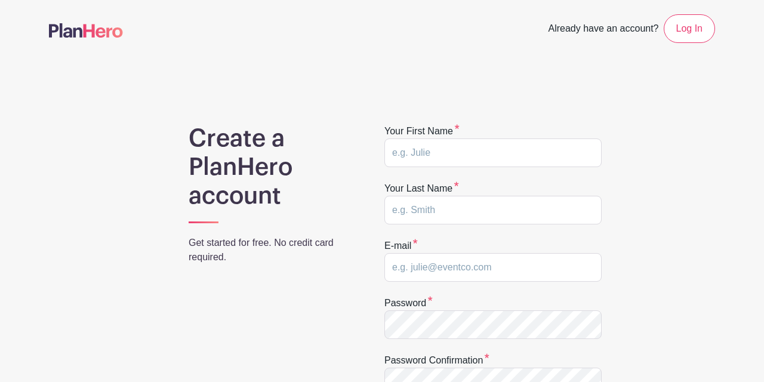  Describe the element at coordinates (493, 267) in the screenshot. I see `input: e.g. julie@eventco.com` at that location.